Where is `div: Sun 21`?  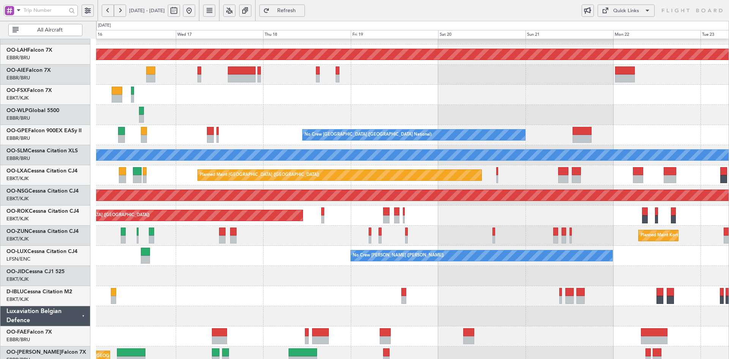
div: Sun 21 is located at coordinates (569, 35).